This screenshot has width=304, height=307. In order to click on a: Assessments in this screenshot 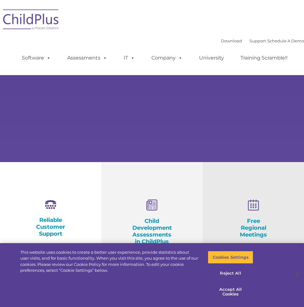, I will do `click(87, 58)`.